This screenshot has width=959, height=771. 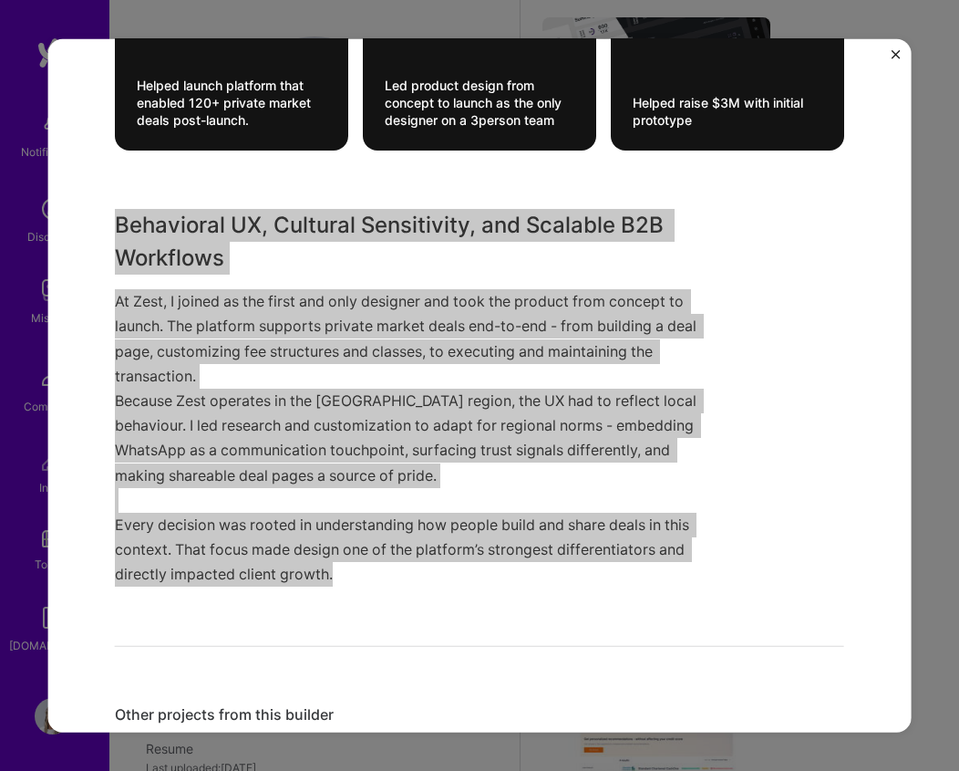 What do you see at coordinates (728, 111) in the screenshot?
I see `div: Helped raise $3M with initial prototype` at bounding box center [728, 111].